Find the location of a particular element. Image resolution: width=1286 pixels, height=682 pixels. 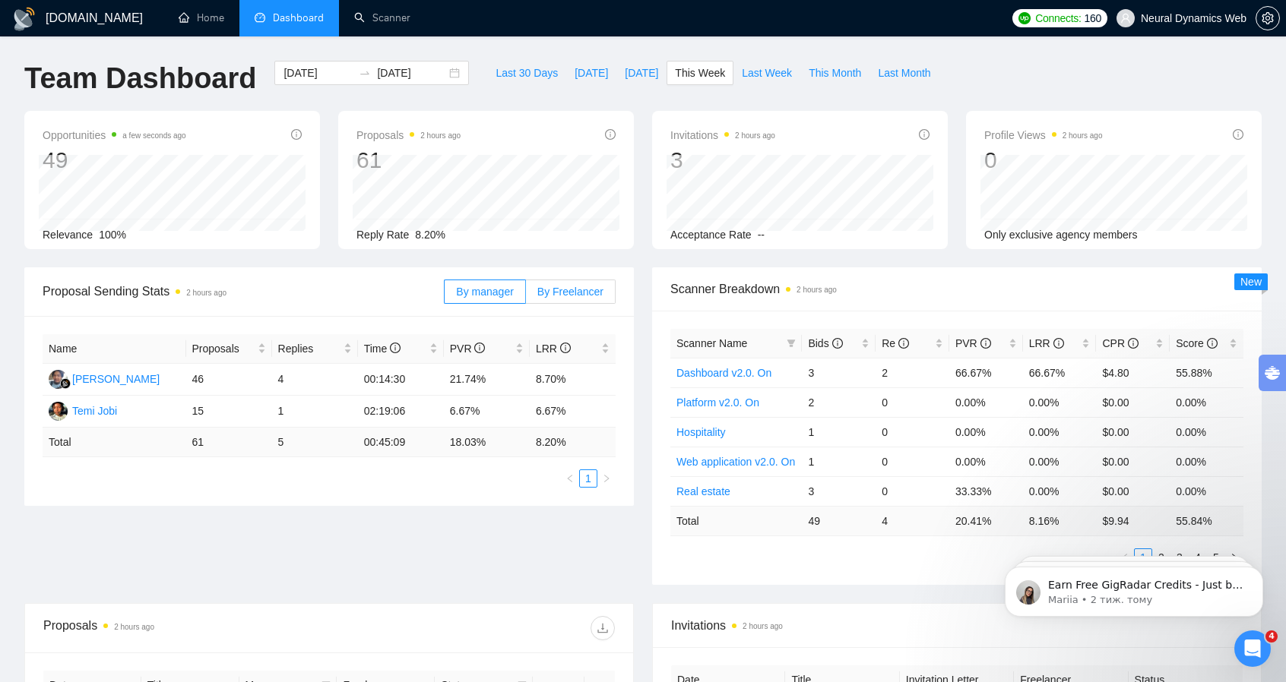

span: Last Week is located at coordinates (767, 73).